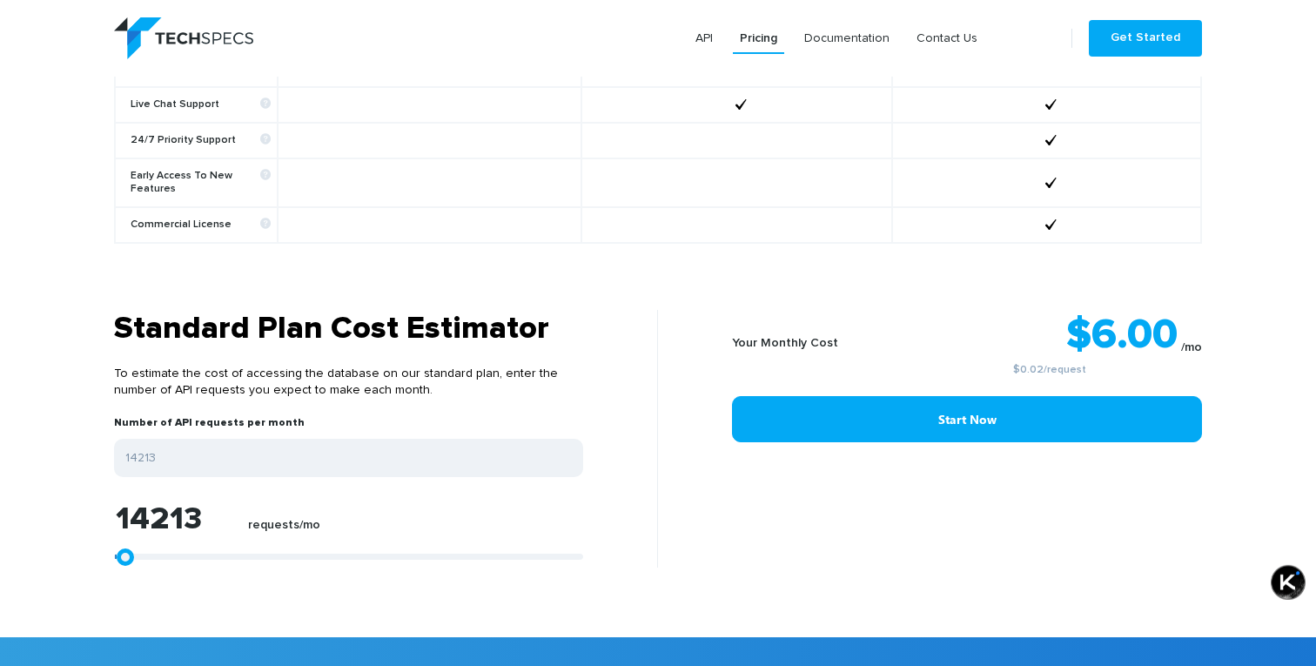  What do you see at coordinates (200, 183) in the screenshot?
I see `b: Early Access To New Features` at bounding box center [200, 183].